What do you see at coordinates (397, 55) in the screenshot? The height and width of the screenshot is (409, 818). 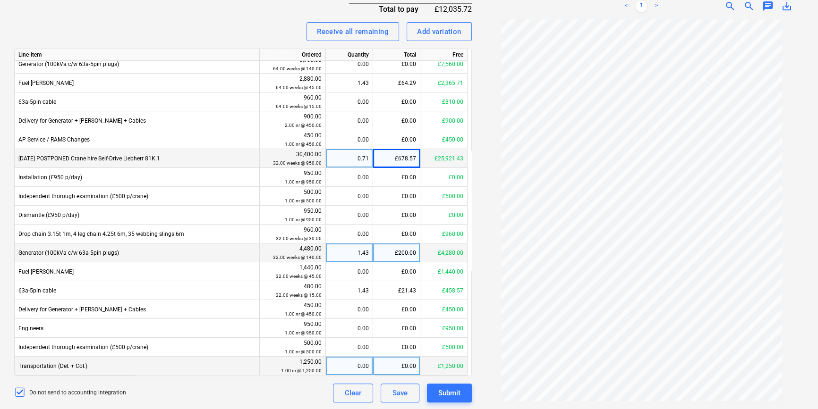 I see `div: Total` at bounding box center [397, 55].